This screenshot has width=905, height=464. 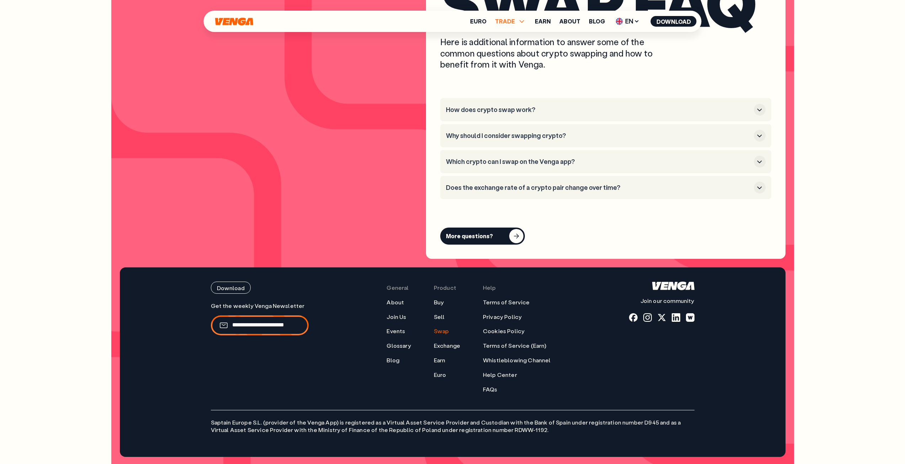 What do you see at coordinates (396, 331) in the screenshot?
I see `a: Events` at bounding box center [396, 331].